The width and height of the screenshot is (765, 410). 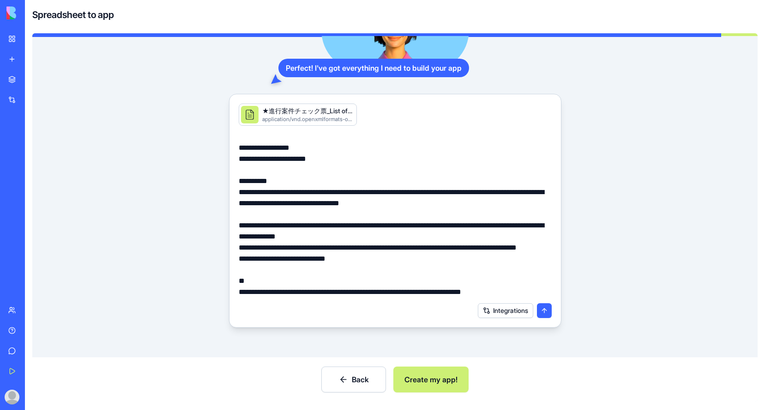 I want to click on button: Back, so click(x=354, y=379).